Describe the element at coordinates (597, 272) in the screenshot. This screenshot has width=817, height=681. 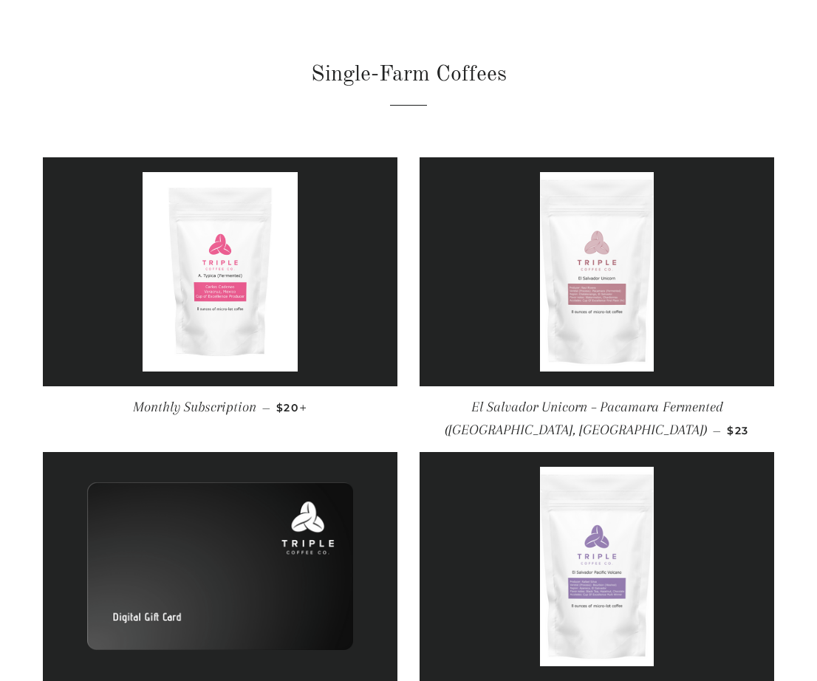
I see `a: El Salvador Unicorn – Pacamara Fermented (Chalatenango, El Salvador)` at that location.